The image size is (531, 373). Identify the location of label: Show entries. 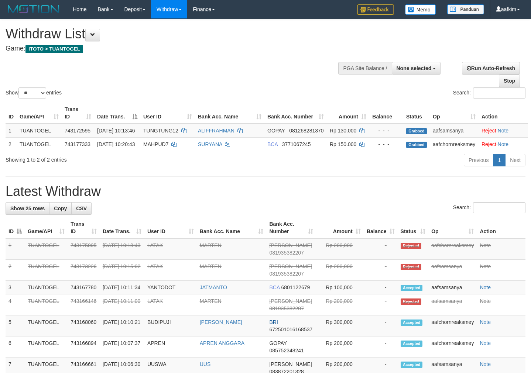
(34, 93).